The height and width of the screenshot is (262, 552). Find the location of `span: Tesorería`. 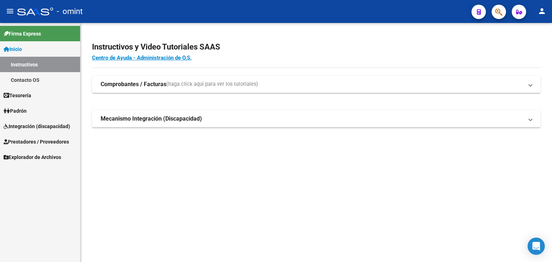

span: Tesorería is located at coordinates (17, 96).